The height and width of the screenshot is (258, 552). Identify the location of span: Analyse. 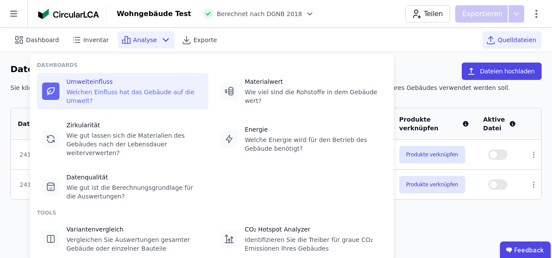
(145, 40).